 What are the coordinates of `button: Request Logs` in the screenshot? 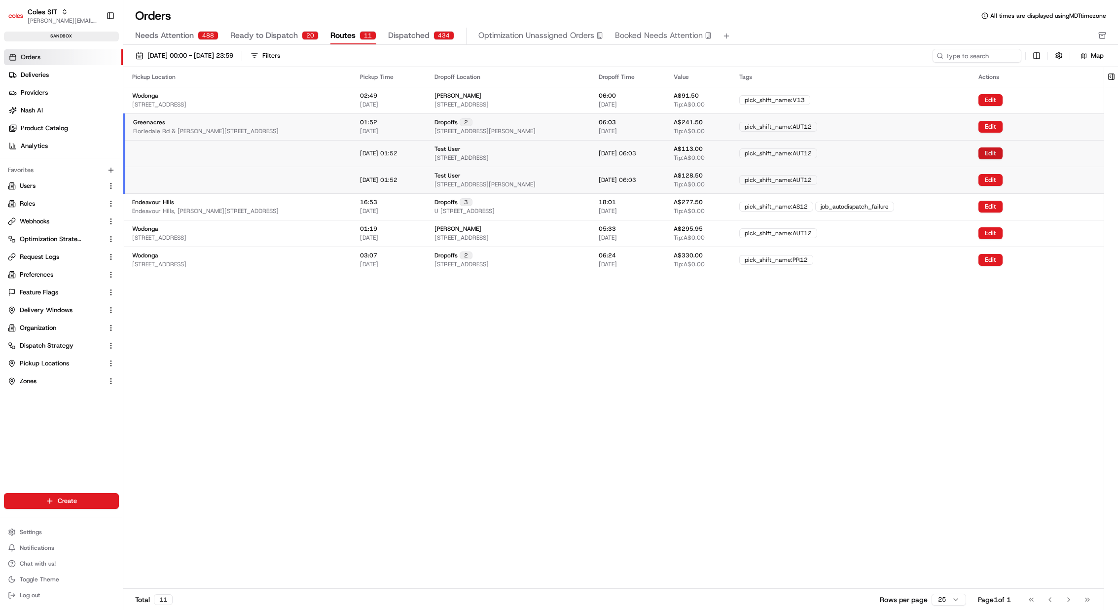 It's located at (61, 257).